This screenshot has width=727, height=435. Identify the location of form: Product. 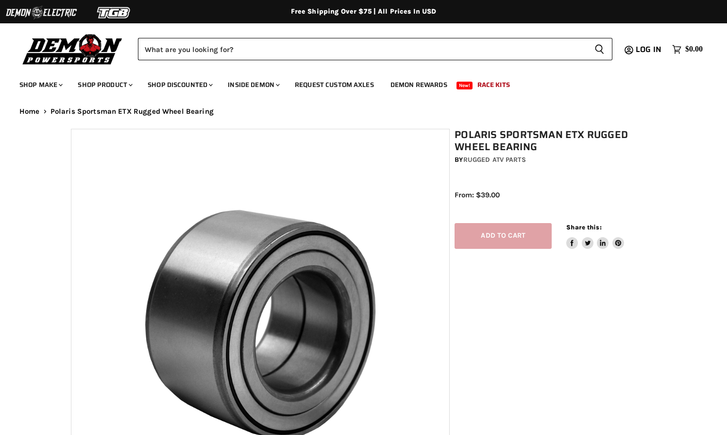
(375, 49).